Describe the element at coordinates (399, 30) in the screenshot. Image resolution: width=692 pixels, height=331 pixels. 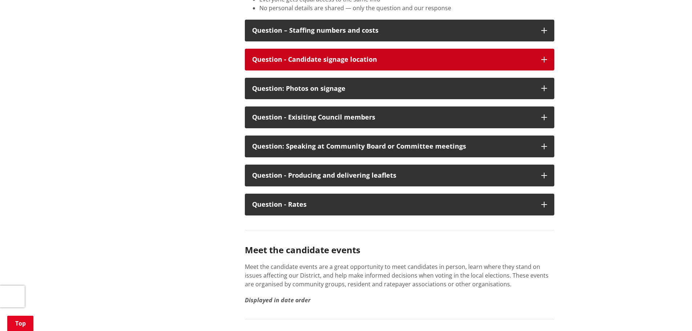
I see `button: Question – Staffing numbers and costs` at that location.